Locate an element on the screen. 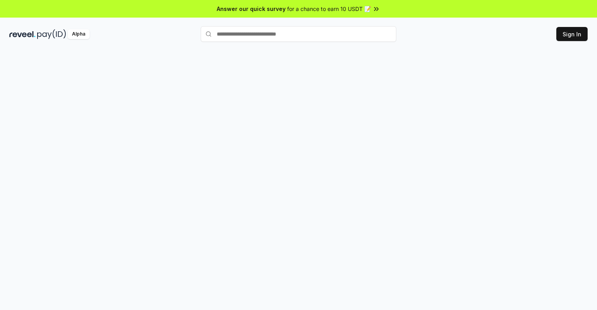 This screenshot has width=597, height=310. div: Alpha is located at coordinates (79, 34).